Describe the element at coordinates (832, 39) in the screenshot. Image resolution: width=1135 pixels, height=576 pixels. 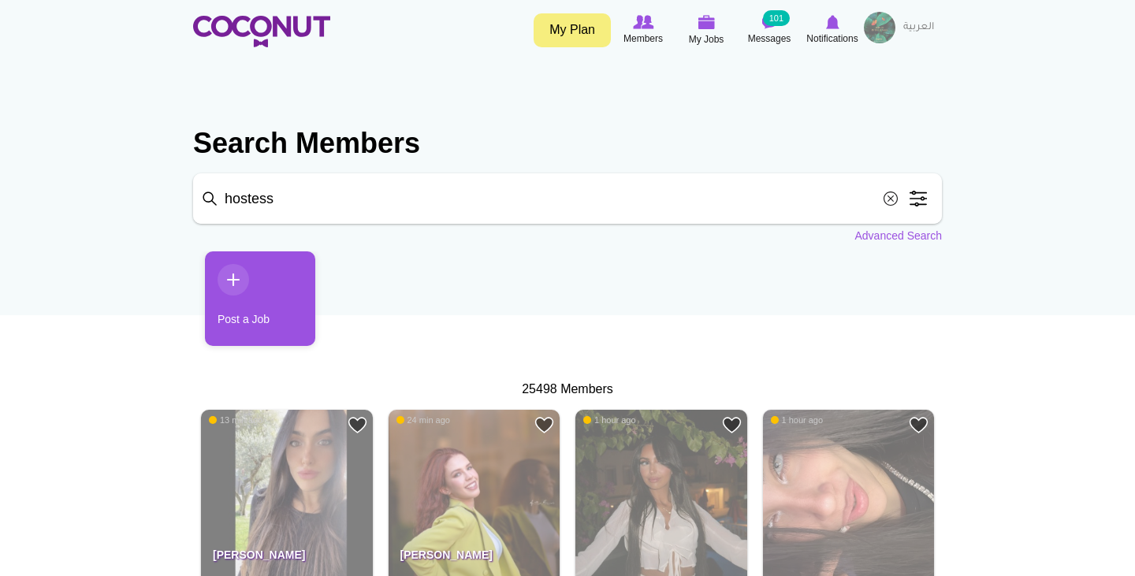
I see `span: Notifications` at that location.